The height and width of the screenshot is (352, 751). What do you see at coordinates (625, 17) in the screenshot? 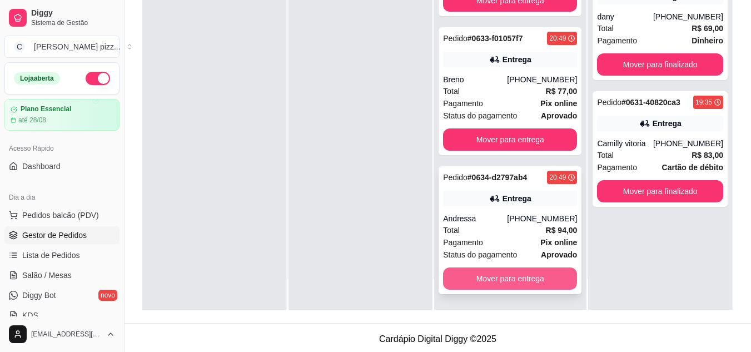
I see `div: dany` at bounding box center [625, 17].